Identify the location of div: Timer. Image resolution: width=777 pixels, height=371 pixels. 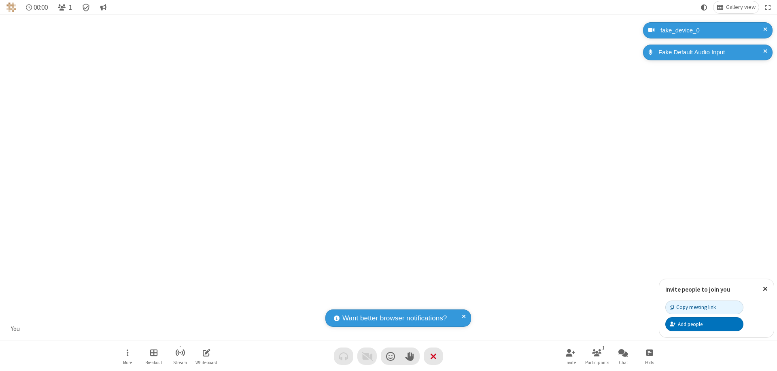
(37, 7).